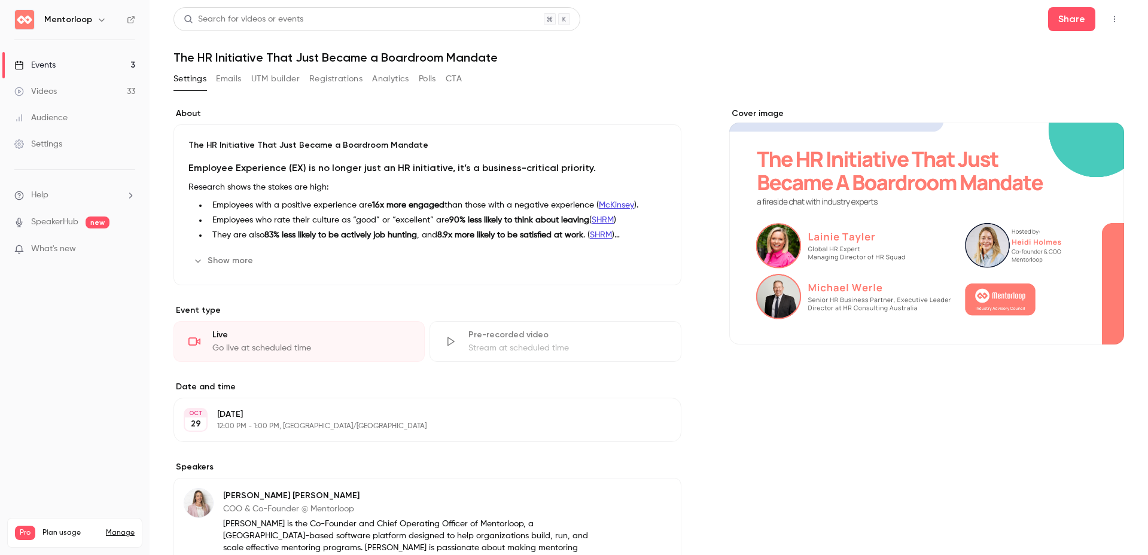 This screenshot has width=1148, height=555. What do you see at coordinates (391, 79) in the screenshot?
I see `button: Analytics` at bounding box center [391, 79].